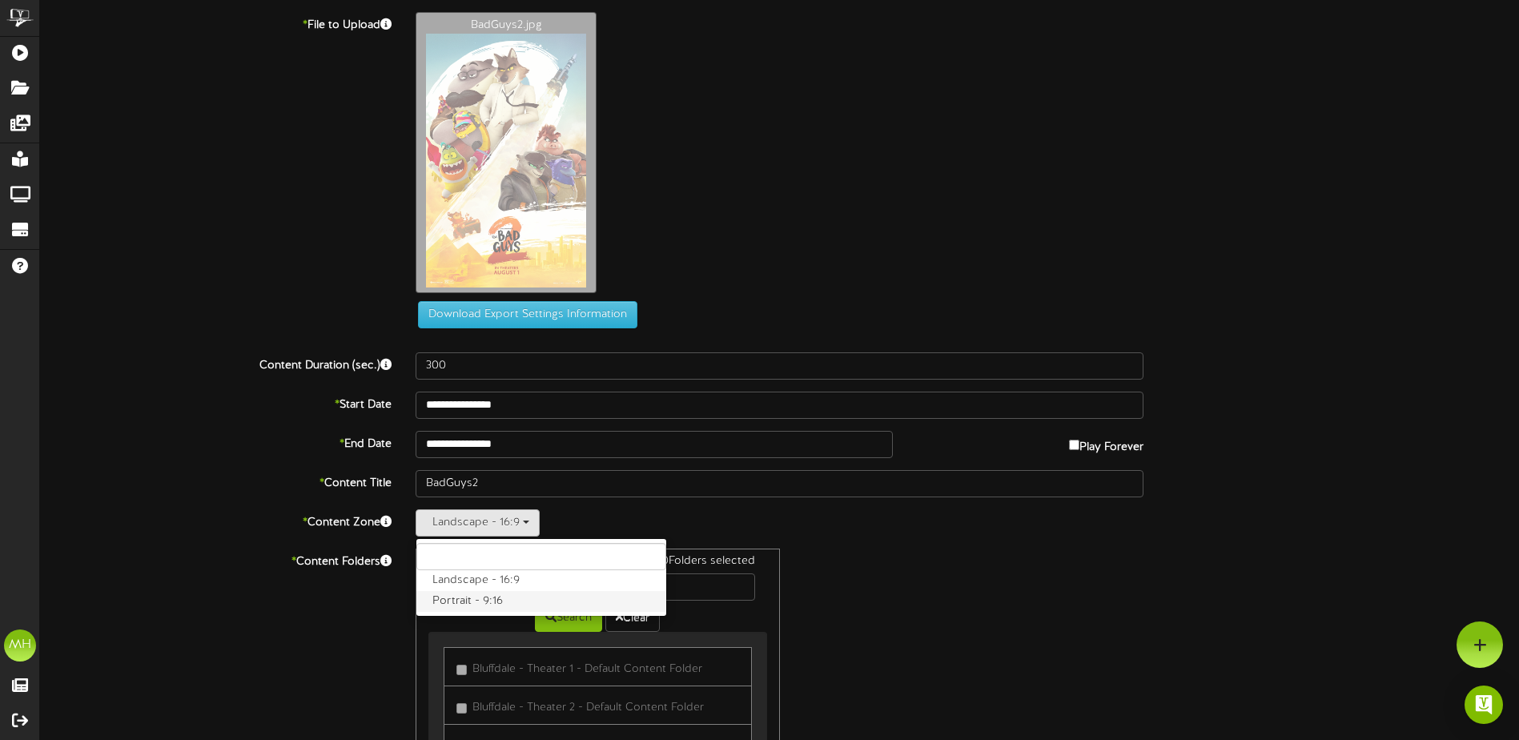 Image resolution: width=1519 pixels, height=740 pixels. Describe the element at coordinates (779, 484) in the screenshot. I see `input: Title of this Content` at that location.